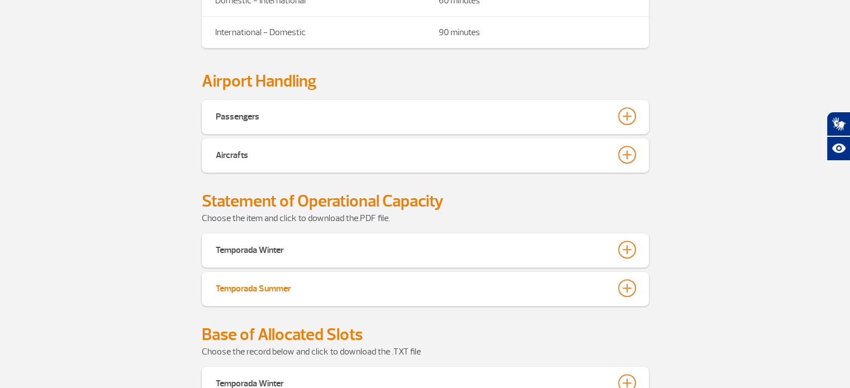 Image resolution: width=850 pixels, height=388 pixels. I want to click on button: Abrir tradutor de língua de sinais., so click(838, 124).